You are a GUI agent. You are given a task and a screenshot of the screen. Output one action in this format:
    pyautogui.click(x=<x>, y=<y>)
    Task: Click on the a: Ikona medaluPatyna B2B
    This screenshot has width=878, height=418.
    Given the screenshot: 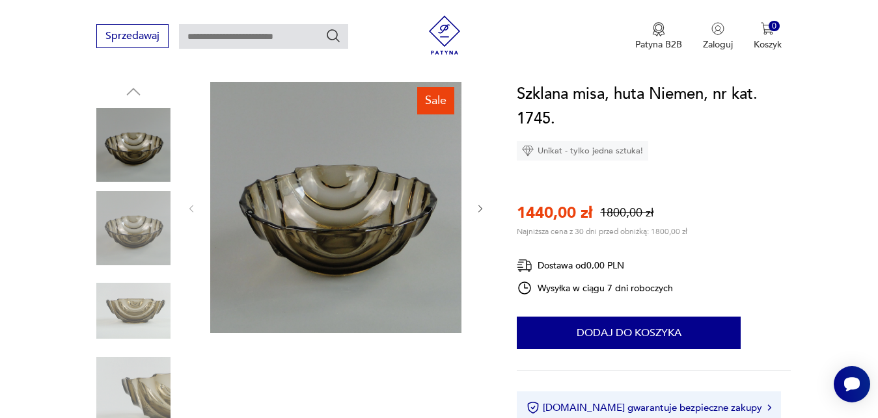 What is the action you would take?
    pyautogui.click(x=658, y=36)
    